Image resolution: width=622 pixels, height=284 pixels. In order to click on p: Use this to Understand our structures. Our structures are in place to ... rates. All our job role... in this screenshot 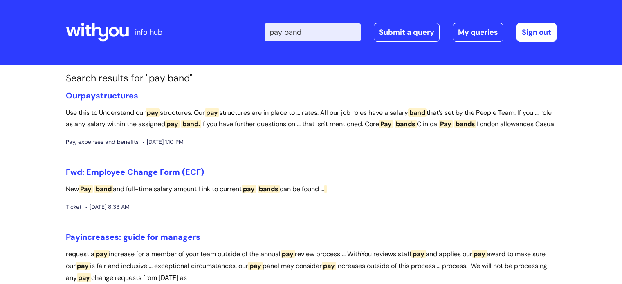, I will do `click(311, 119)`.